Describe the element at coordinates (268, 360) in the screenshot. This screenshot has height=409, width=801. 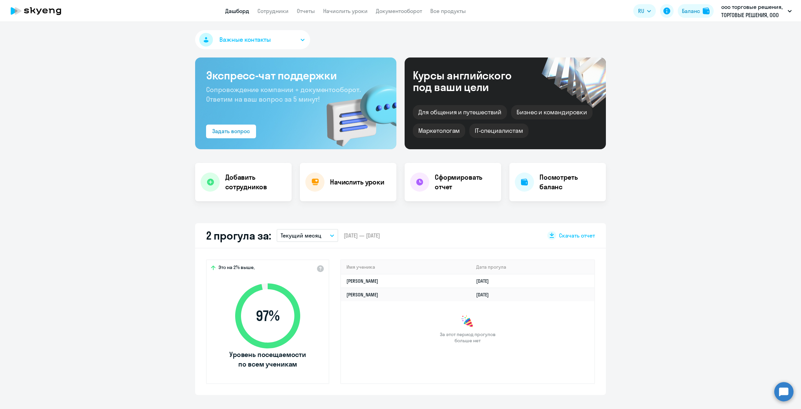
I see `span: Уровень посещаемости по всем ученикам` at that location.